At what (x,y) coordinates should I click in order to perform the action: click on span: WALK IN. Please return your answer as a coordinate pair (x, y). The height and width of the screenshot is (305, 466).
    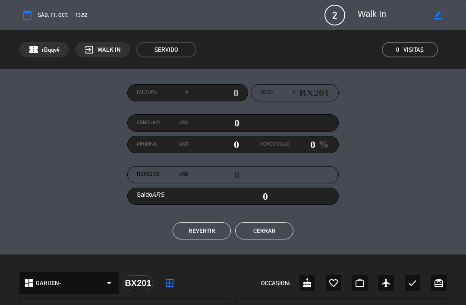
    Looking at the image, I should click on (109, 50).